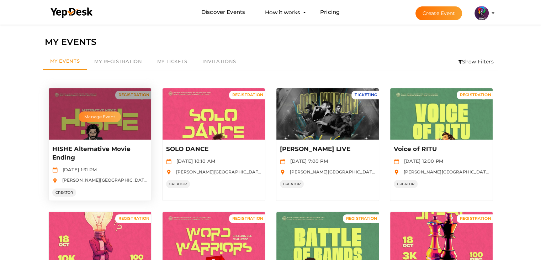 The height and width of the screenshot is (260, 541). I want to click on a: My Events, so click(65, 62).